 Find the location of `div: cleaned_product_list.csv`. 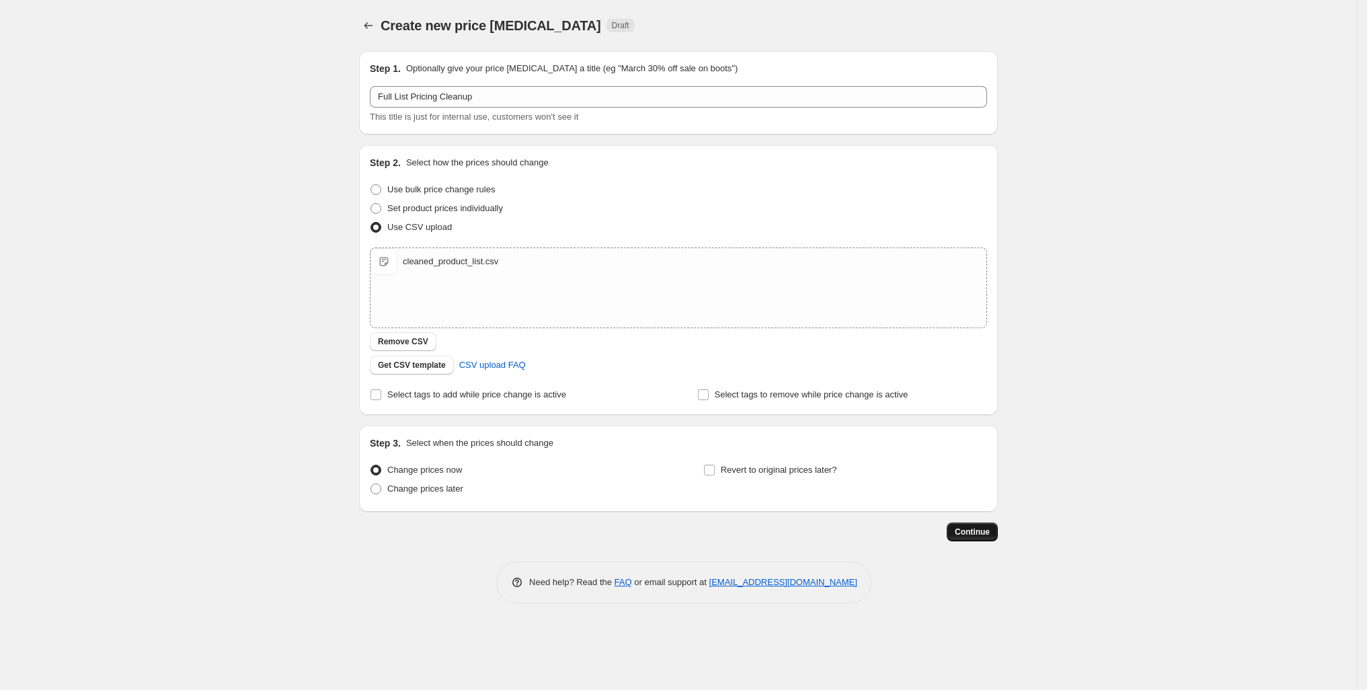

div: cleaned_product_list.csv is located at coordinates (450, 262).